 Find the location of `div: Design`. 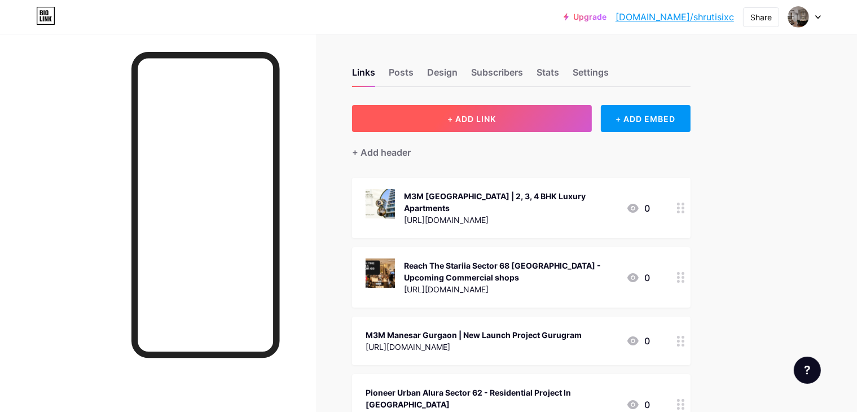

div: Design is located at coordinates (442, 76).